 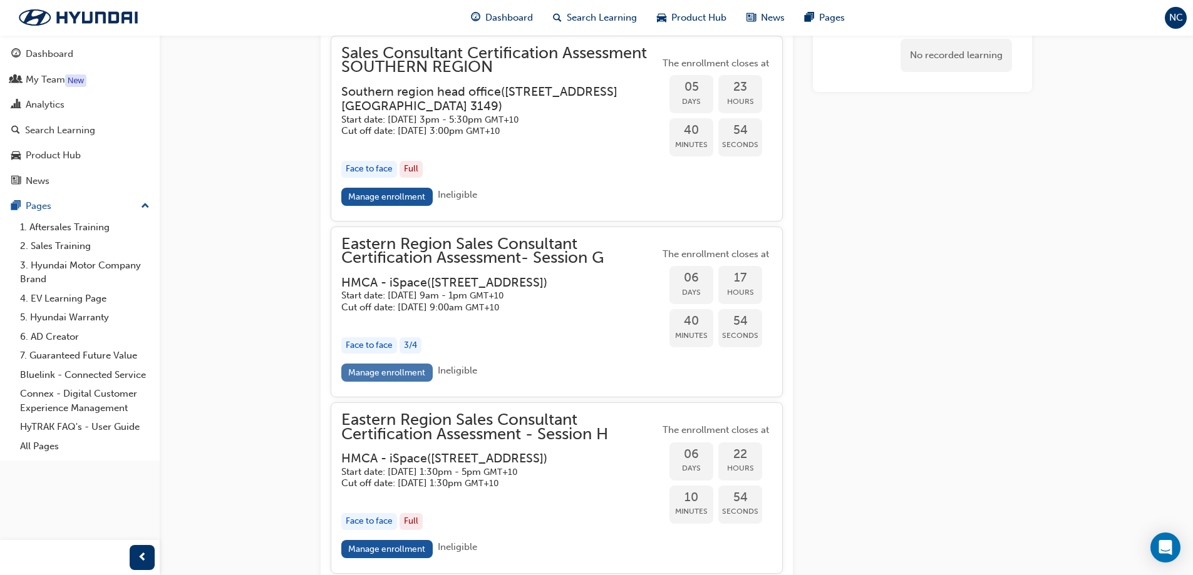 I want to click on span: Product Hub, so click(x=699, y=18).